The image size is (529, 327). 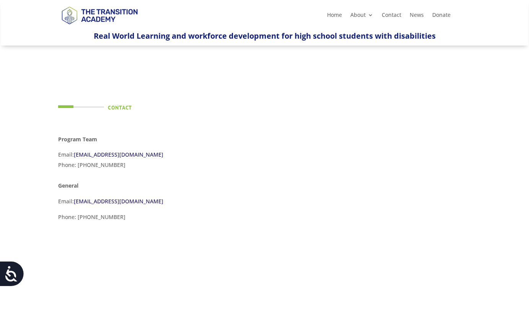 I want to click on img: TTA Brand_TTA Primary Logo_Horizontal_Light BG, so click(x=99, y=15).